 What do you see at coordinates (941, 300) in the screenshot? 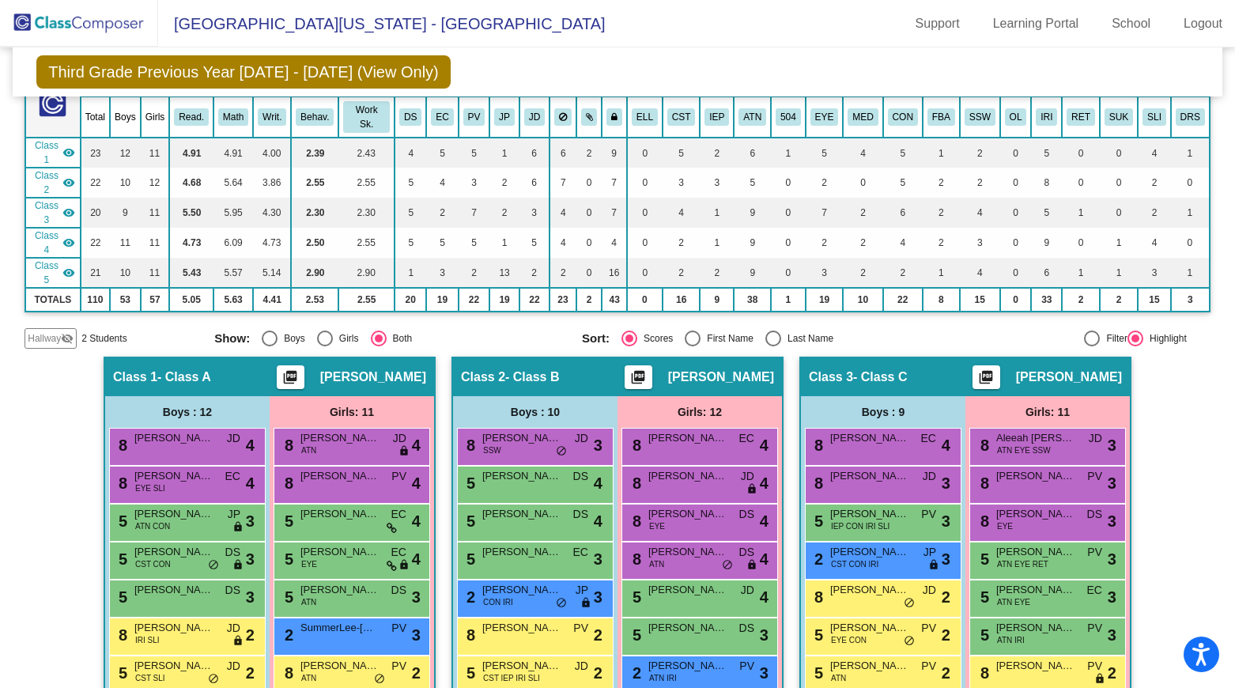
I see `td: 8` at bounding box center [941, 300].